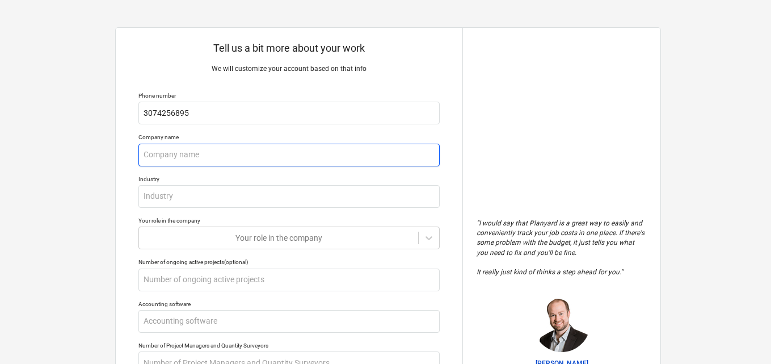  What do you see at coordinates (289, 280) in the screenshot?
I see `input: Number of ongoing active projects` at bounding box center [289, 280].